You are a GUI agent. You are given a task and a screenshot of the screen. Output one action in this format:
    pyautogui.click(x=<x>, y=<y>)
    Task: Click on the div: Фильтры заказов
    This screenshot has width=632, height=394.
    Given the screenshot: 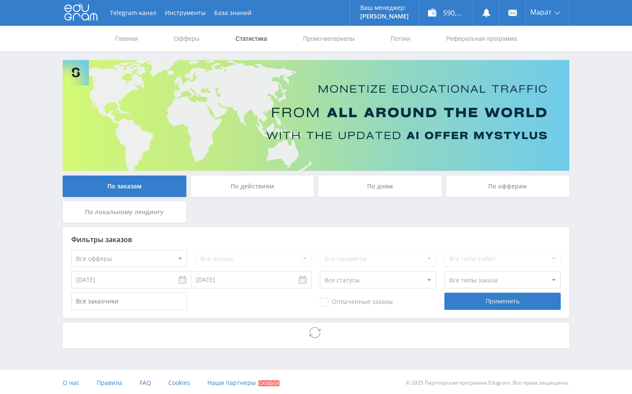 What is the action you would take?
    pyautogui.click(x=316, y=240)
    